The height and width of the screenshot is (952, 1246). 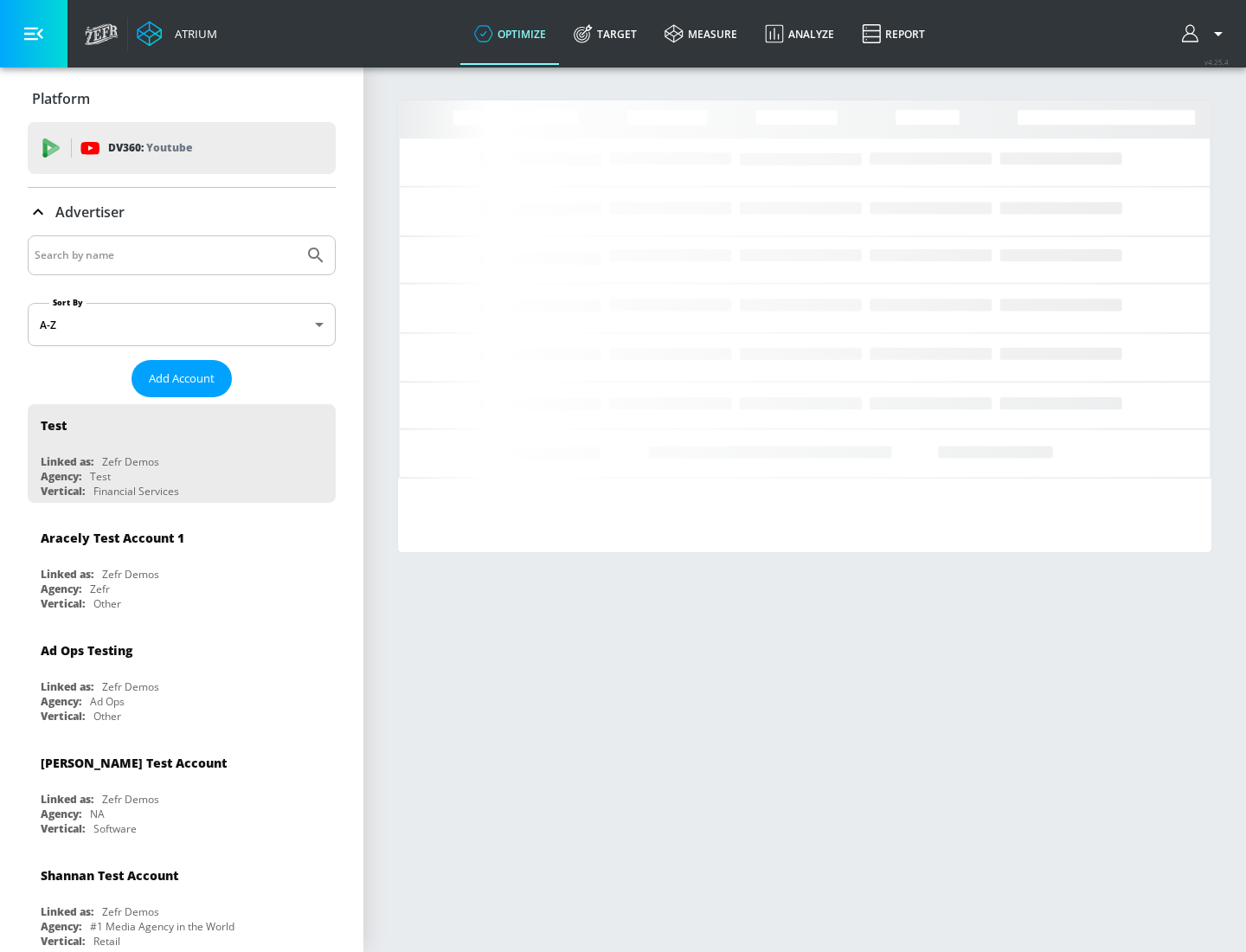 What do you see at coordinates (182, 378) in the screenshot?
I see `span: Add Account` at bounding box center [182, 378].